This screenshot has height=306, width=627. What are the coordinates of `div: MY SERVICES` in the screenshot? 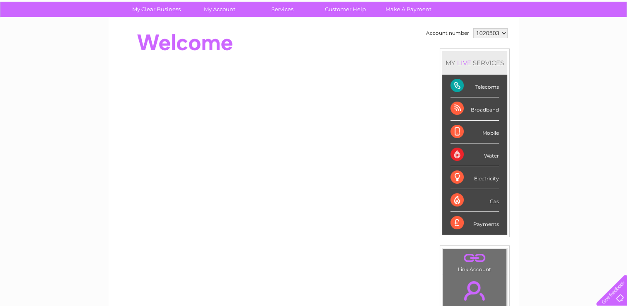 It's located at (475, 63).